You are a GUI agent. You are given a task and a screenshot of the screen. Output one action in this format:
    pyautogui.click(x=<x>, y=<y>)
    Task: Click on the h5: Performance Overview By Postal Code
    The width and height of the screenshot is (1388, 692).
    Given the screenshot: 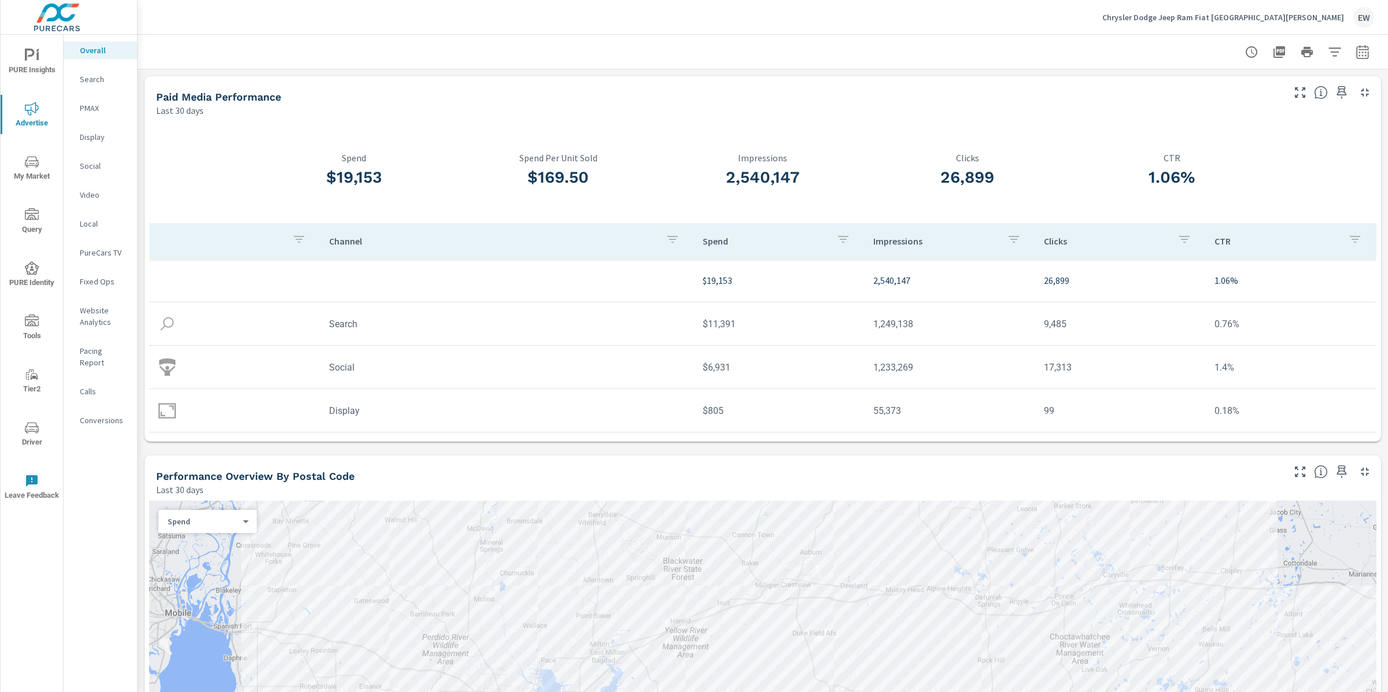 What is the action you would take?
    pyautogui.click(x=255, y=476)
    